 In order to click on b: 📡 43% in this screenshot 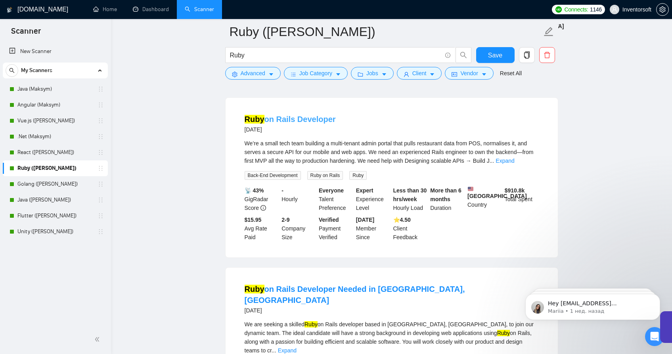, I will do `click(254, 191)`.